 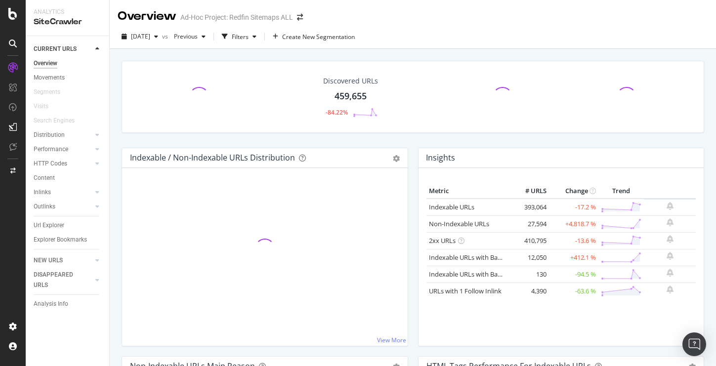 What do you see at coordinates (68, 63) in the screenshot?
I see `a: Overview` at bounding box center [68, 63].